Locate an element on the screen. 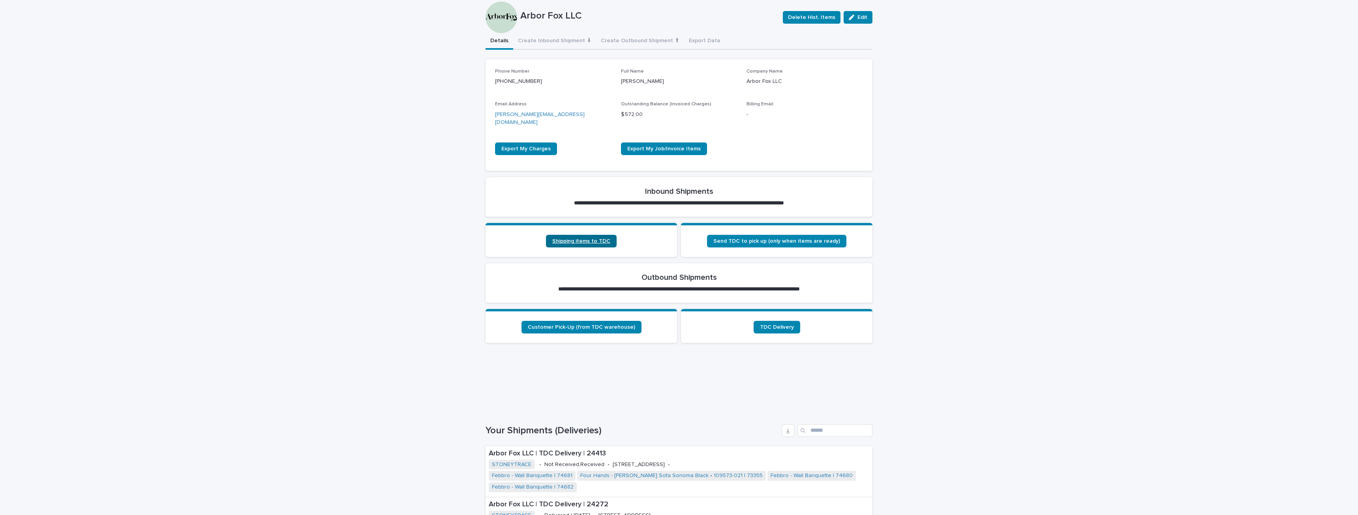  button: Delete Hist. Items is located at coordinates (811, 17).